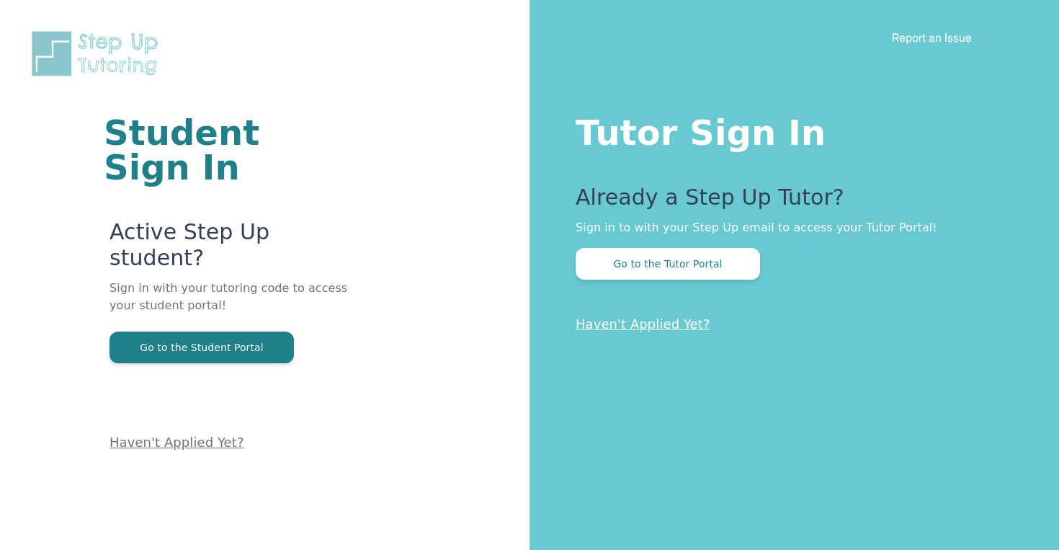  Describe the element at coordinates (202, 346) in the screenshot. I see `a: Go to the Student Portal` at that location.